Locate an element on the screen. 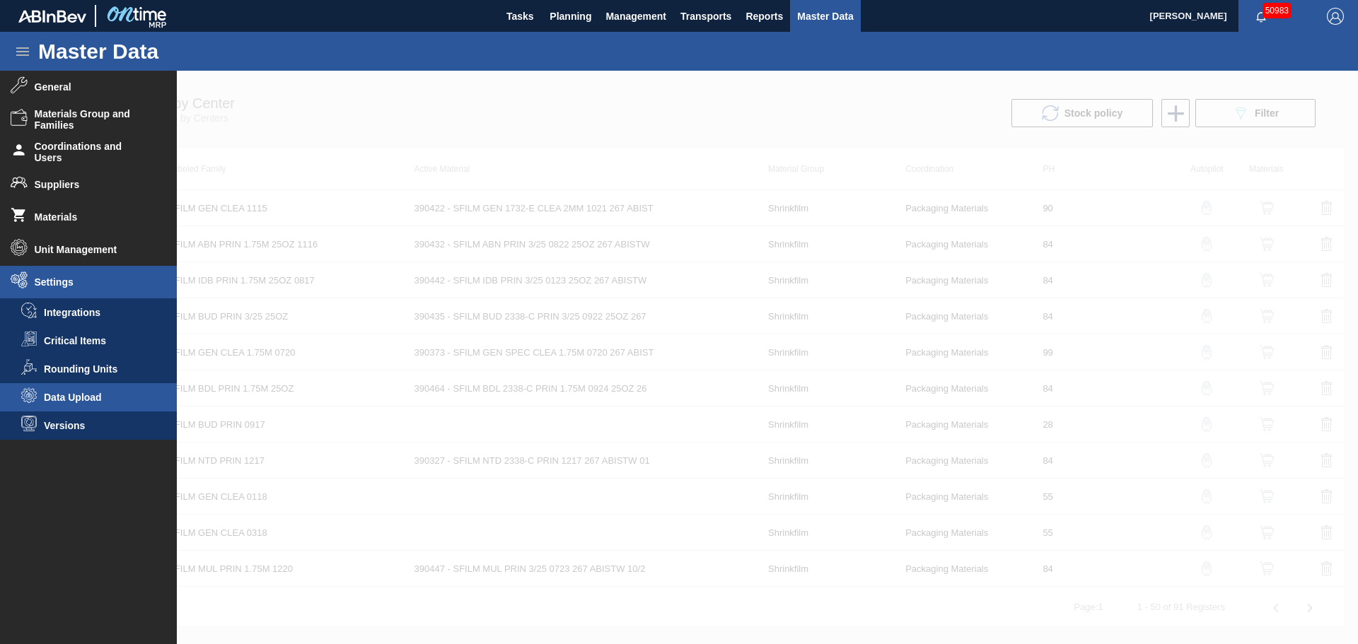 The height and width of the screenshot is (644, 1358). span: Integrations is located at coordinates (98, 313).